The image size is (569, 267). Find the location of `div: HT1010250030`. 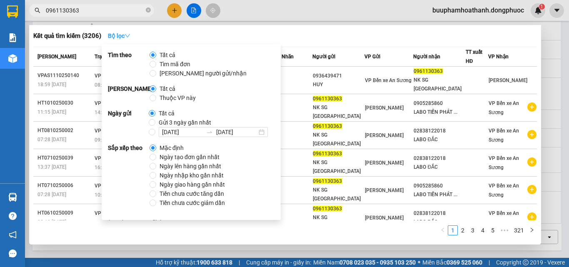

div: HT1010250030 is located at coordinates (65, 103).